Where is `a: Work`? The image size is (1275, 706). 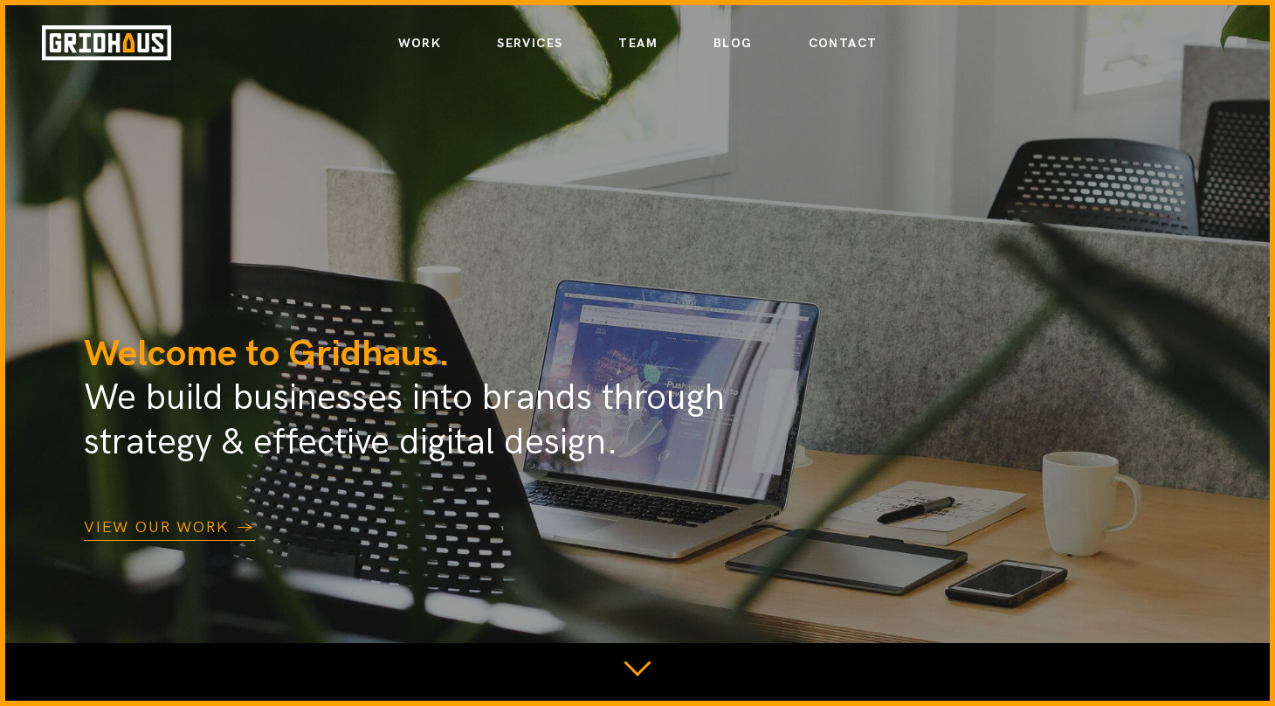
a: Work is located at coordinates (420, 44).